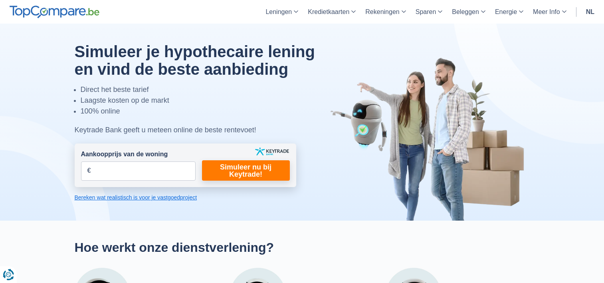  Describe the element at coordinates (205, 60) in the screenshot. I see `h1: Simuleer je hypothecaire lening en vind de beste aanbieding` at that location.